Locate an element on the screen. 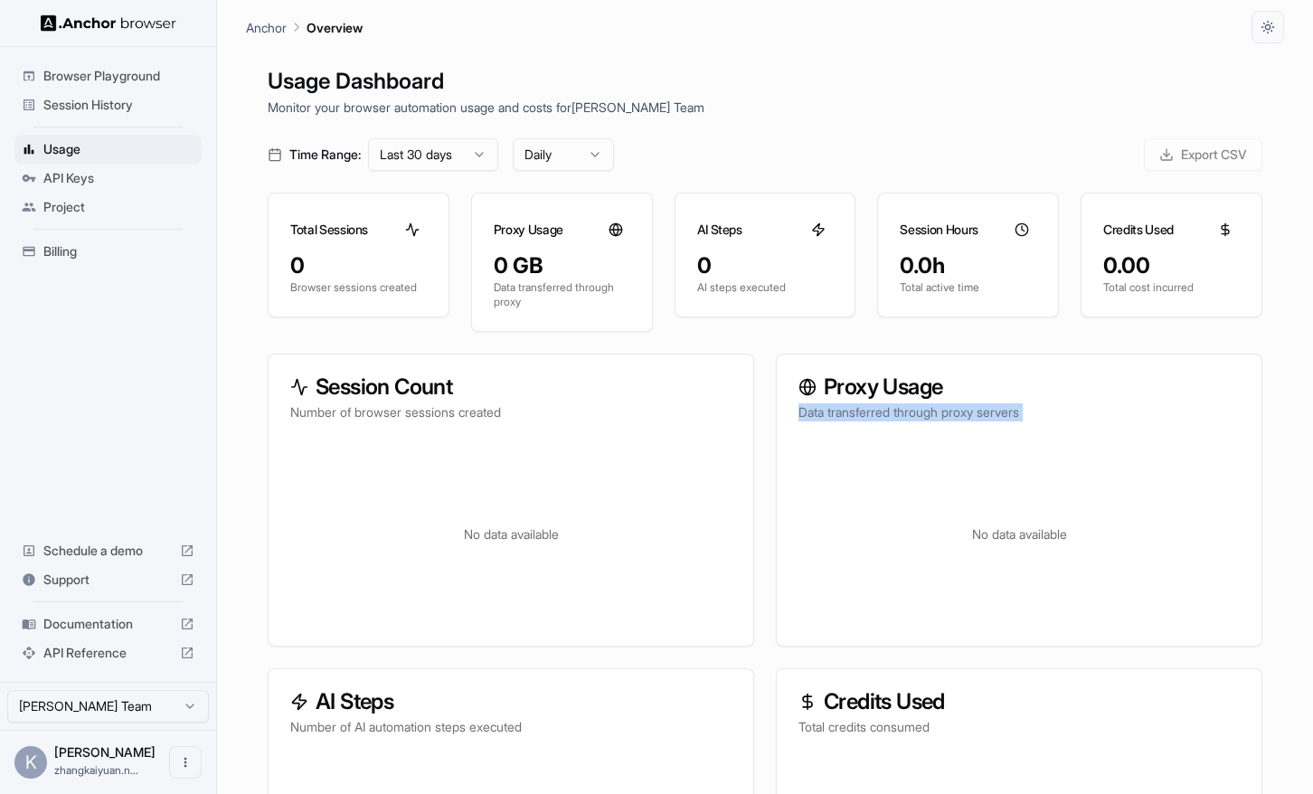  div: 0.00 is located at coordinates (1171, 266).